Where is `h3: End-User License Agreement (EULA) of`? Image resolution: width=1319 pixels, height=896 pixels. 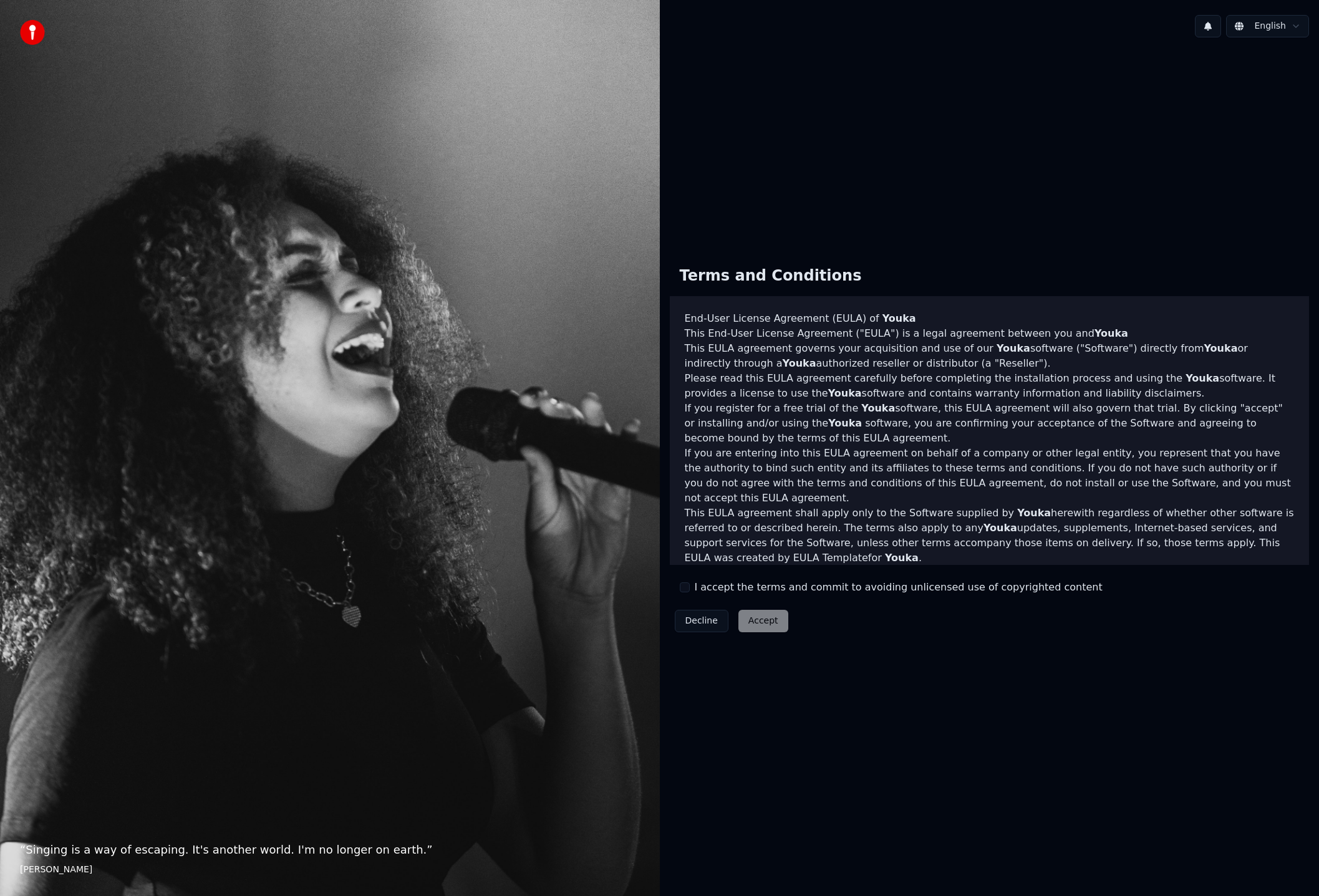
h3: End-User License Agreement (EULA) of is located at coordinates (990, 319).